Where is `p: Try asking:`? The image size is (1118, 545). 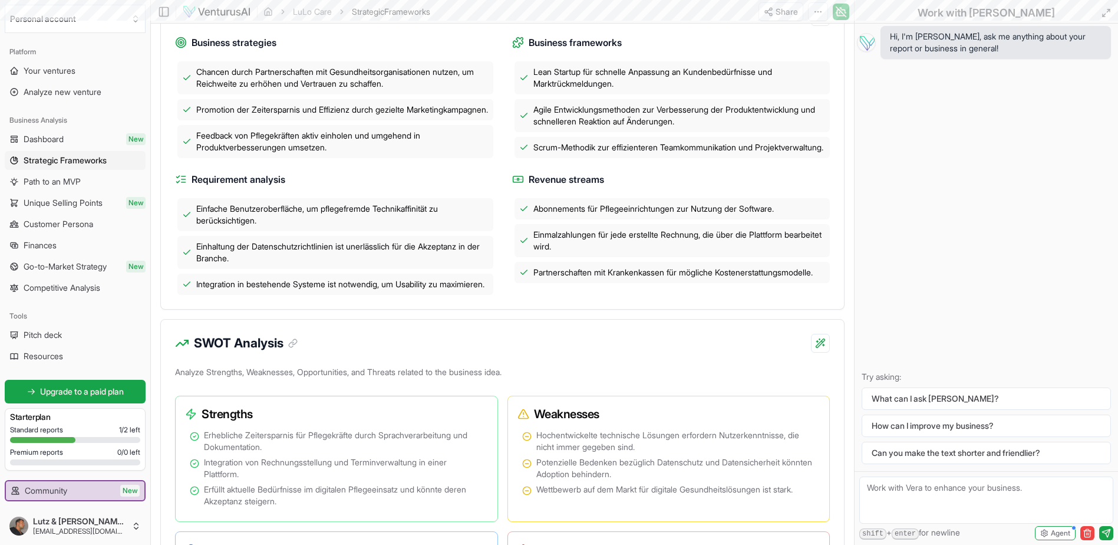 p: Try asking: is located at coordinates (986, 377).